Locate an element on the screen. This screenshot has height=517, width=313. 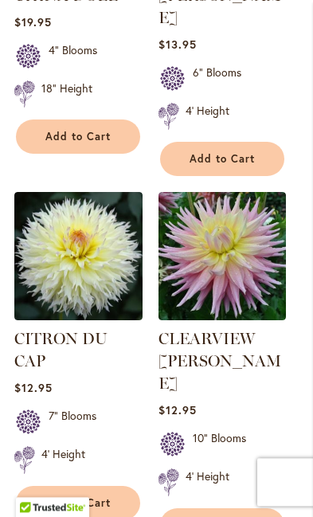
img: CITRON DU CAP is located at coordinates (78, 256).